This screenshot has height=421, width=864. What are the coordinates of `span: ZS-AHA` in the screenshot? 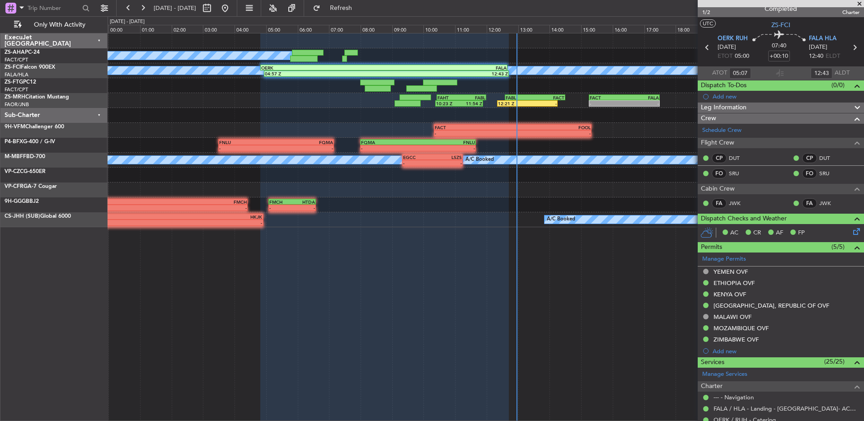 It's located at (14, 52).